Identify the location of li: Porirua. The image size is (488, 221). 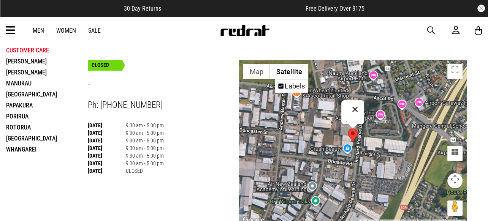
(47, 116).